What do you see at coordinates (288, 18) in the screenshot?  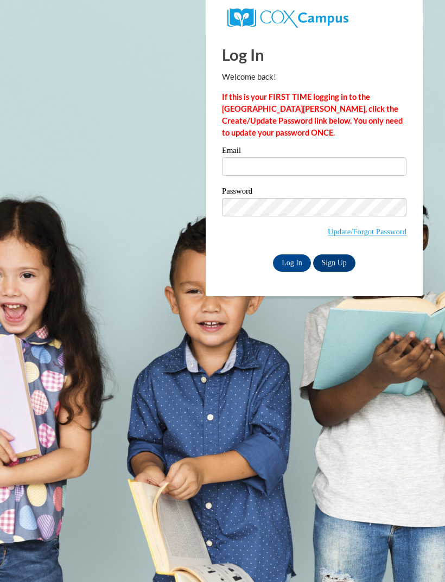 I see `img: COX Campus` at bounding box center [288, 18].